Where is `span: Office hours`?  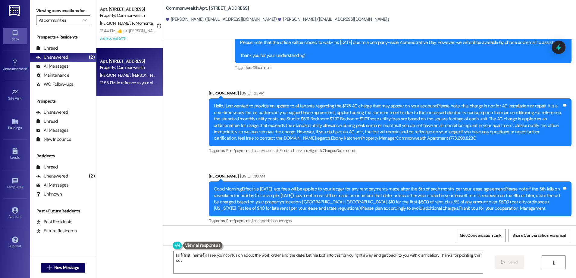 span: Office hours is located at coordinates (262, 67).